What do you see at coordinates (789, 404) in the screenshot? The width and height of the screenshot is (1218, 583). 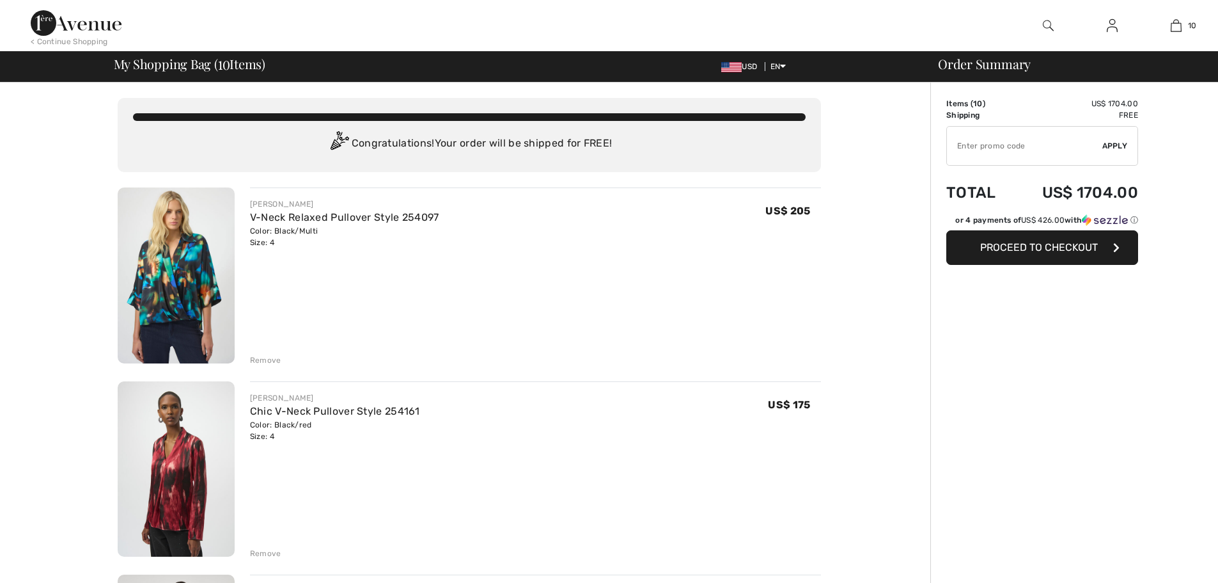 I see `span: US$ 175` at bounding box center [789, 404].